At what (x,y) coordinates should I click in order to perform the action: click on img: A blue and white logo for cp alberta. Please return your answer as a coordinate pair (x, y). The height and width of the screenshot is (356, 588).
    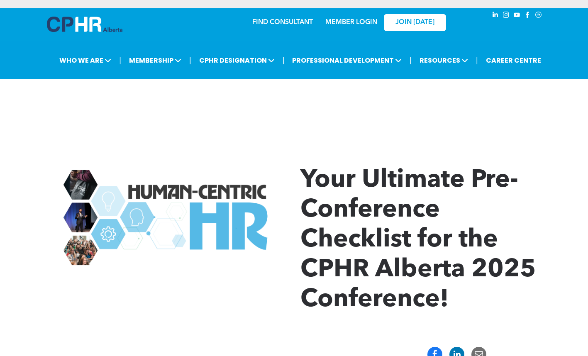
    Looking at the image, I should click on (85, 24).